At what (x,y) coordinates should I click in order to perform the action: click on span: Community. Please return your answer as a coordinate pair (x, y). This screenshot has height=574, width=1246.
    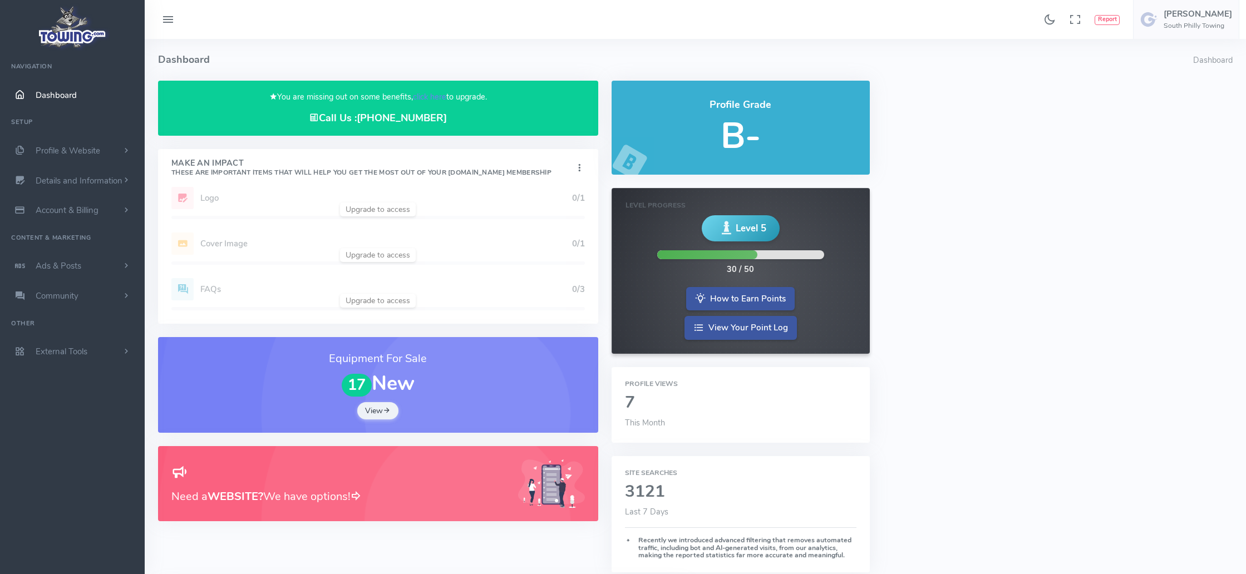
    Looking at the image, I should click on (57, 296).